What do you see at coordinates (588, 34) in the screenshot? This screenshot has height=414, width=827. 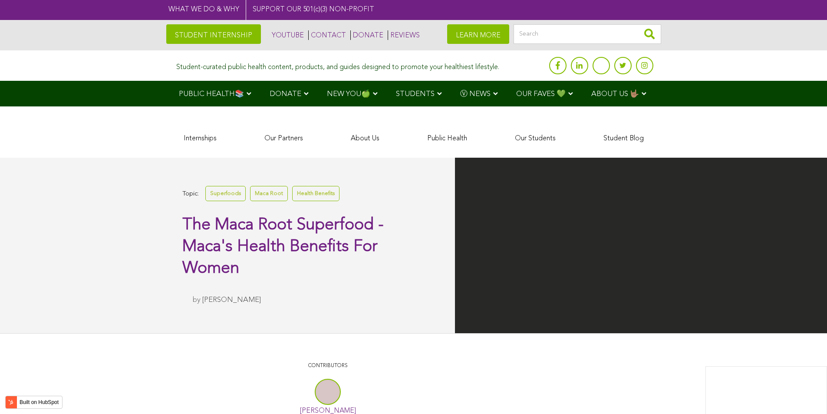 I see `input: Search` at bounding box center [588, 34].